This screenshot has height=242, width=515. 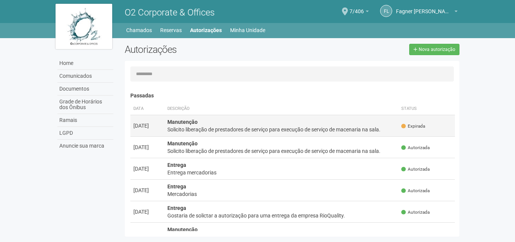 I want to click on a: Documentos, so click(x=85, y=89).